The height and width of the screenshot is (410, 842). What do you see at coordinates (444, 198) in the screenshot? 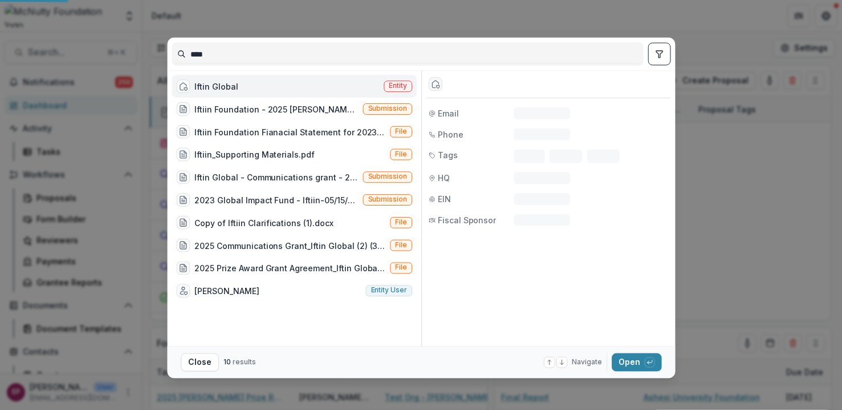
I see `span: EIN` at bounding box center [444, 198].